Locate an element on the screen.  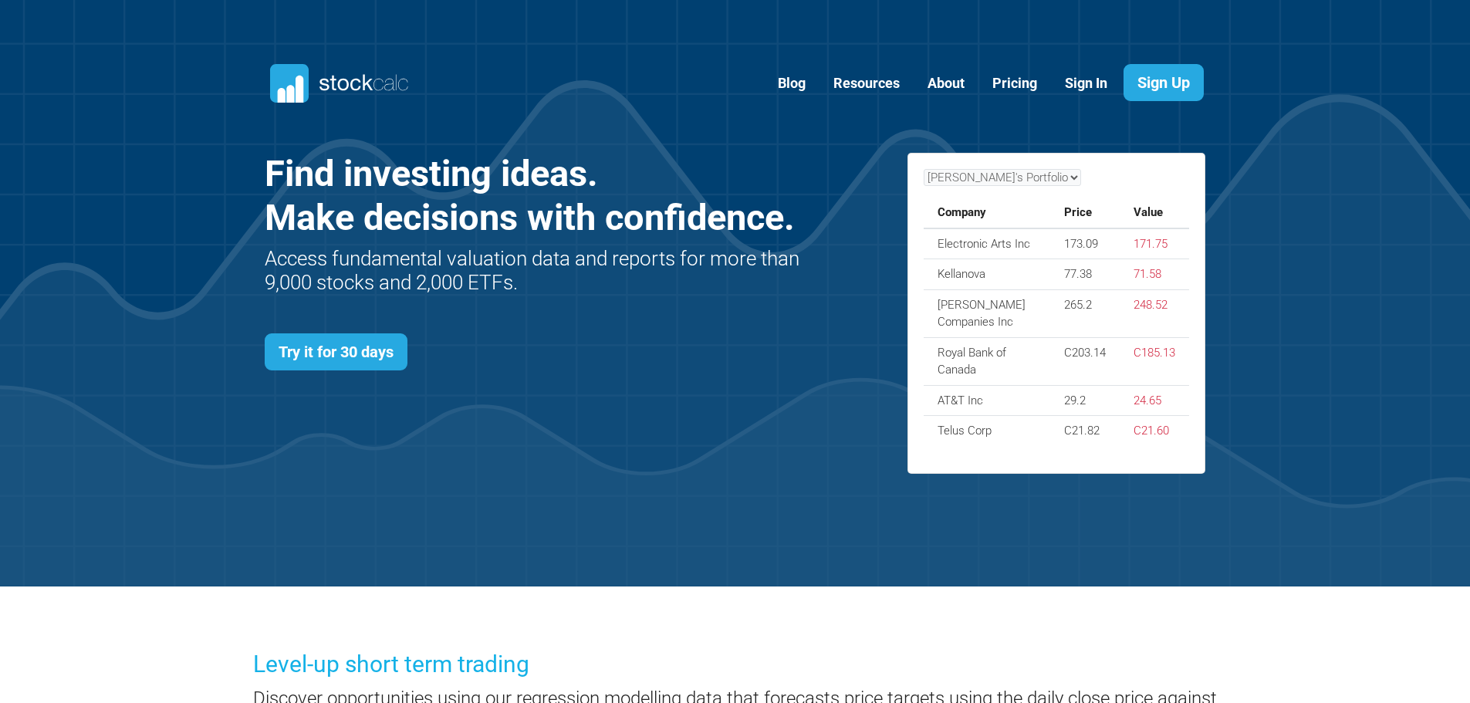
td: 265.2 is located at coordinates (1085, 313).